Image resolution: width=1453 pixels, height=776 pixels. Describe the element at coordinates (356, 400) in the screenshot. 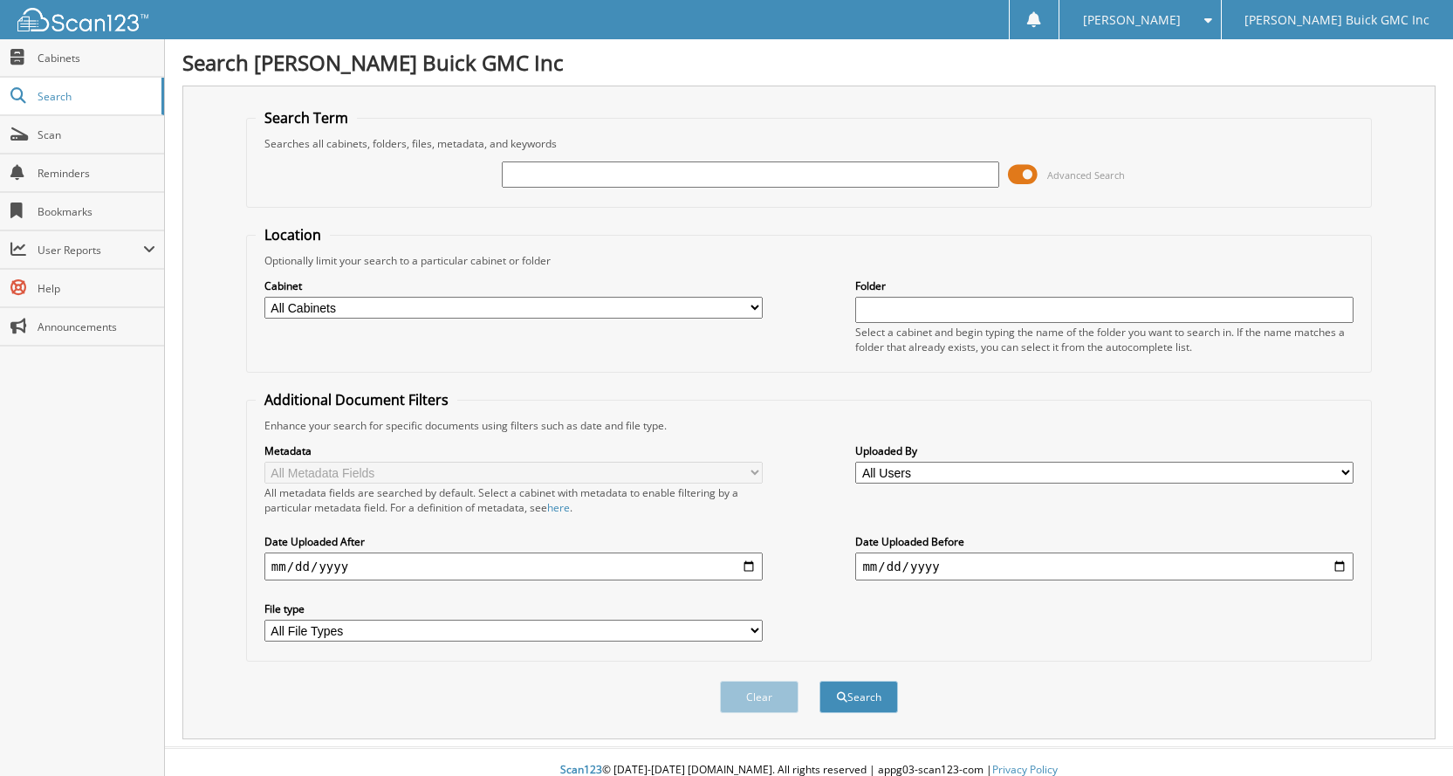

I see `legend: Additional Document Filters` at that location.